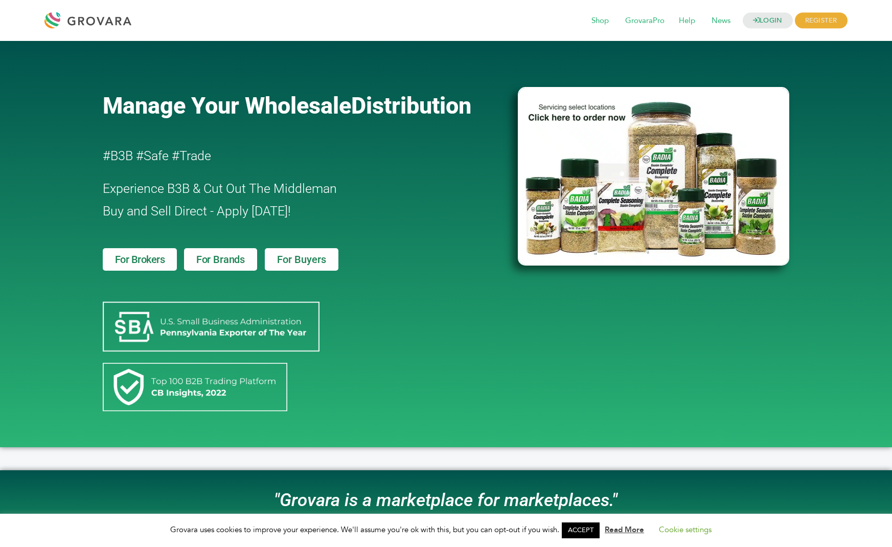 This screenshot has height=547, width=892. What do you see at coordinates (227, 105) in the screenshot?
I see `span: Manage Your Wholesale` at bounding box center [227, 105].